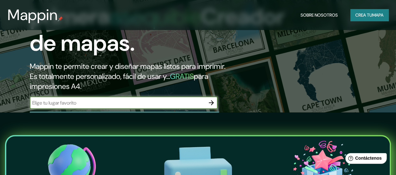  Describe the element at coordinates (364, 15) in the screenshot. I see `font: Crea tu` at that location.